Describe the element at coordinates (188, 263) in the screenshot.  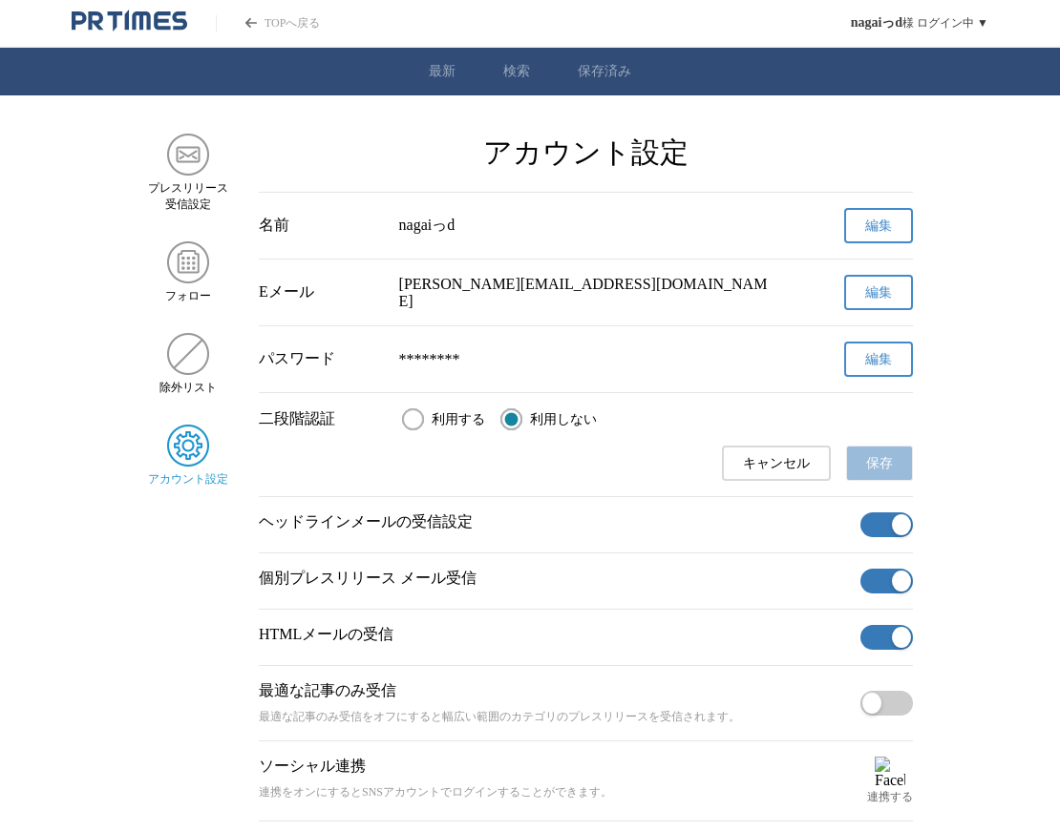
I see `img: フォロー` at that location.